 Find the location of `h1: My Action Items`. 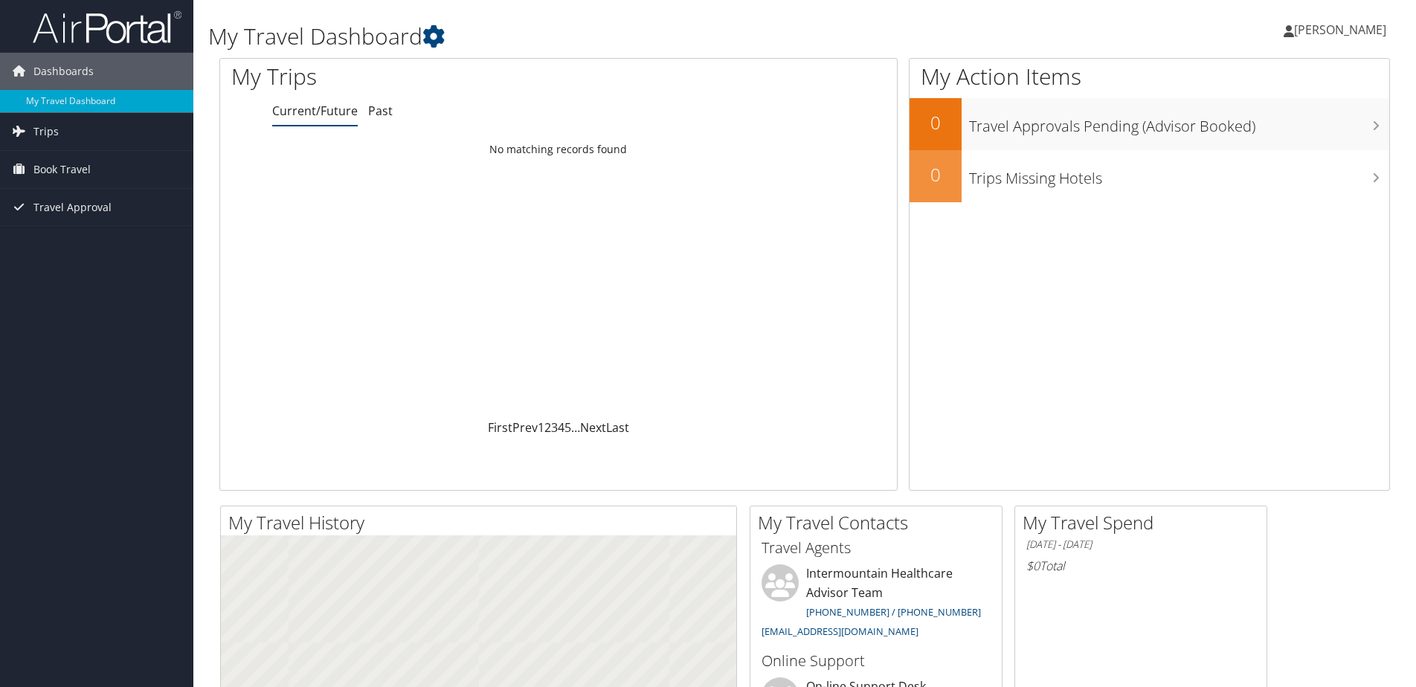

h1: My Action Items is located at coordinates (1149, 77).